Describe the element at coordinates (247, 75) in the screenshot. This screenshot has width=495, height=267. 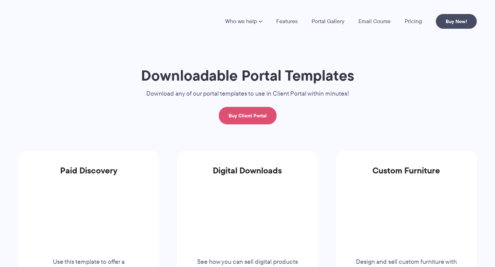
I see `h1: Downloadable Portal Templates` at that location.